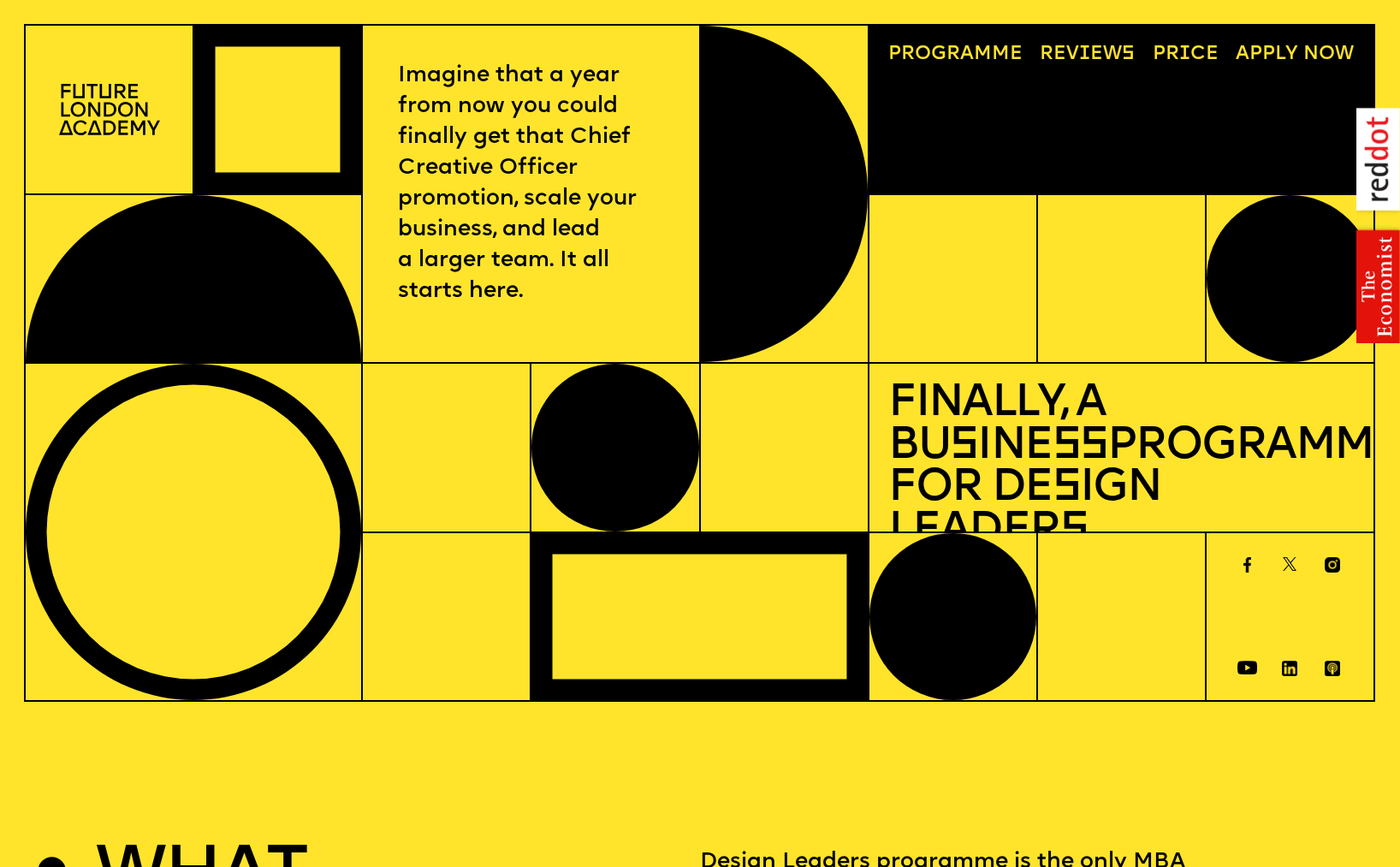  What do you see at coordinates (531, 184) in the screenshot?
I see `p: Imagine that a year from now you could finally get that Chief Creative Officer promotion, scale y...` at bounding box center [531, 184].